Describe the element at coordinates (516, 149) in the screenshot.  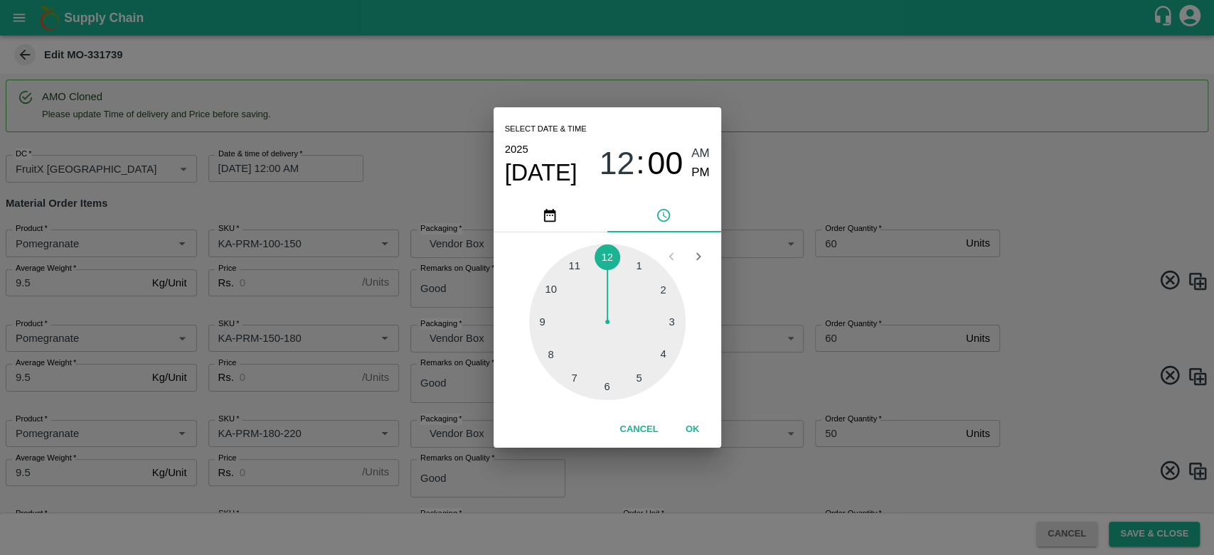
I see `span: 2025` at that location.